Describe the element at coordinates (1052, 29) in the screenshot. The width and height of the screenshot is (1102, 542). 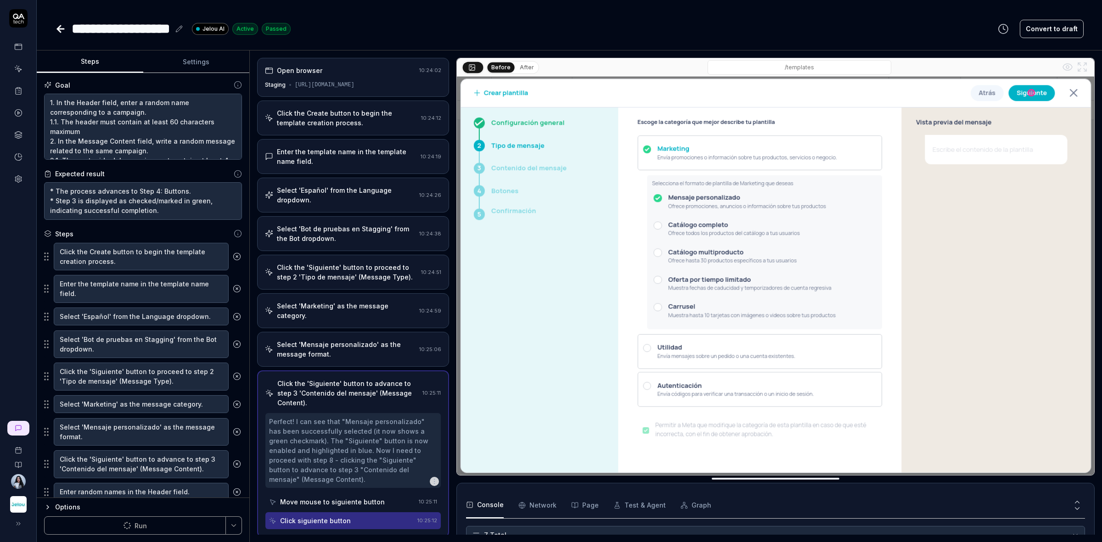
I see `button: Convert to draft` at that location.